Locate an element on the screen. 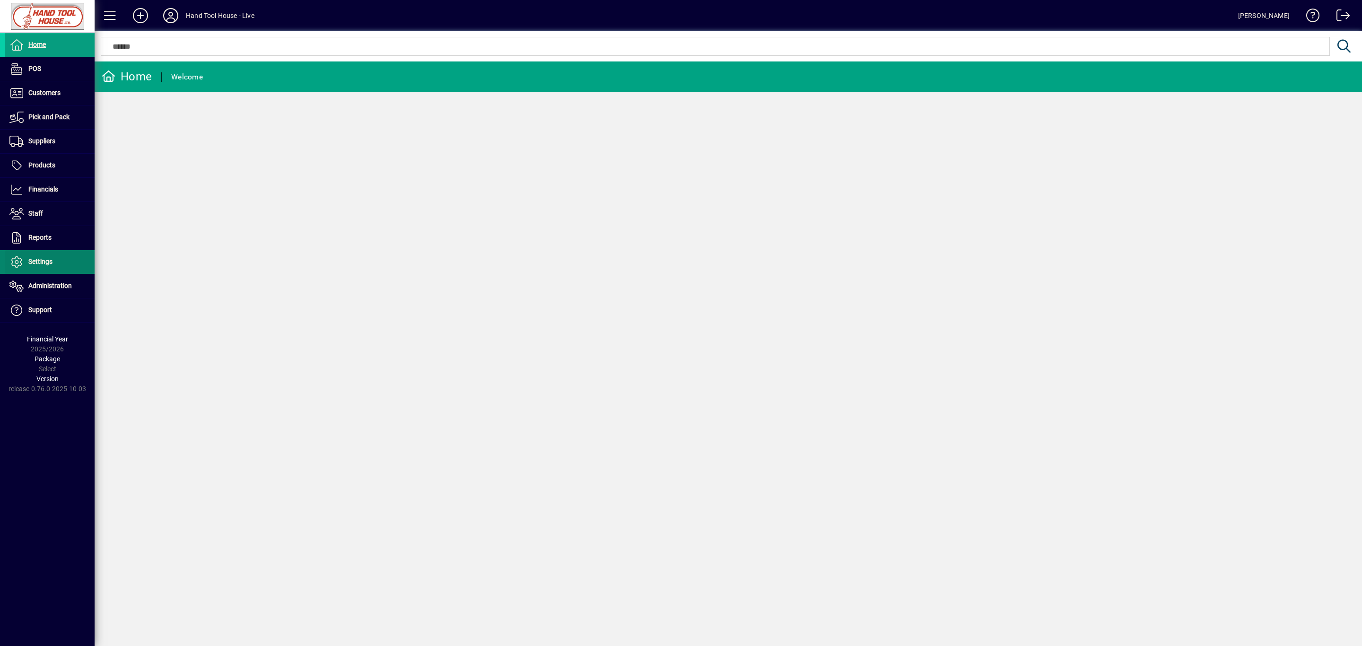 This screenshot has height=646, width=1362. span: Staff is located at coordinates (35, 213).